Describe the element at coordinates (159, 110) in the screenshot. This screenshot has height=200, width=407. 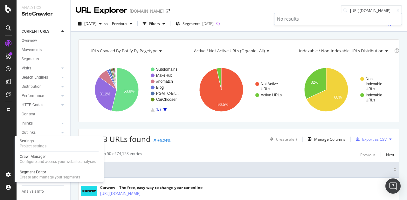
I see `text: 1/7` at that location.